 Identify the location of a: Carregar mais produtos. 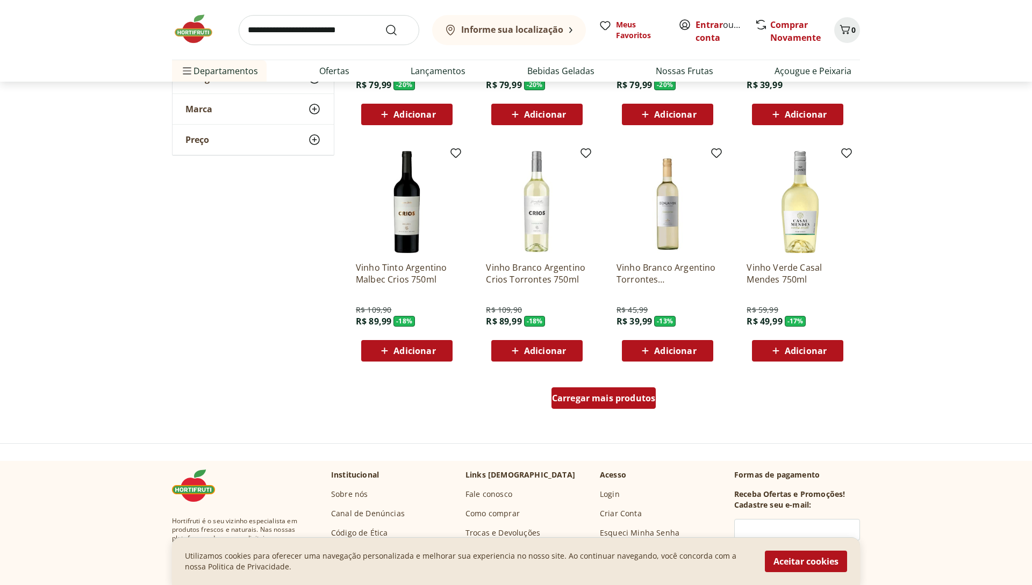
(603, 400).